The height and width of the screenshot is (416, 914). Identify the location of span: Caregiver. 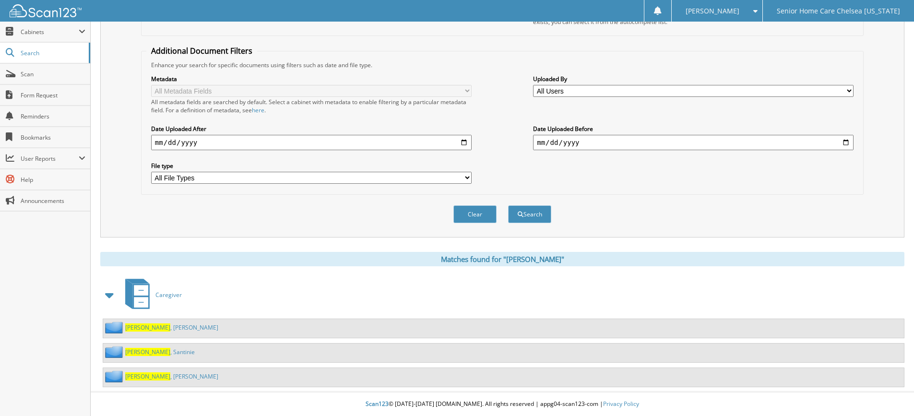
(168, 295).